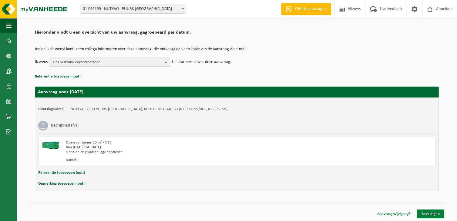 The height and width of the screenshot is (221, 457). Describe the element at coordinates (431, 214) in the screenshot. I see `a: Bevestigen` at that location.